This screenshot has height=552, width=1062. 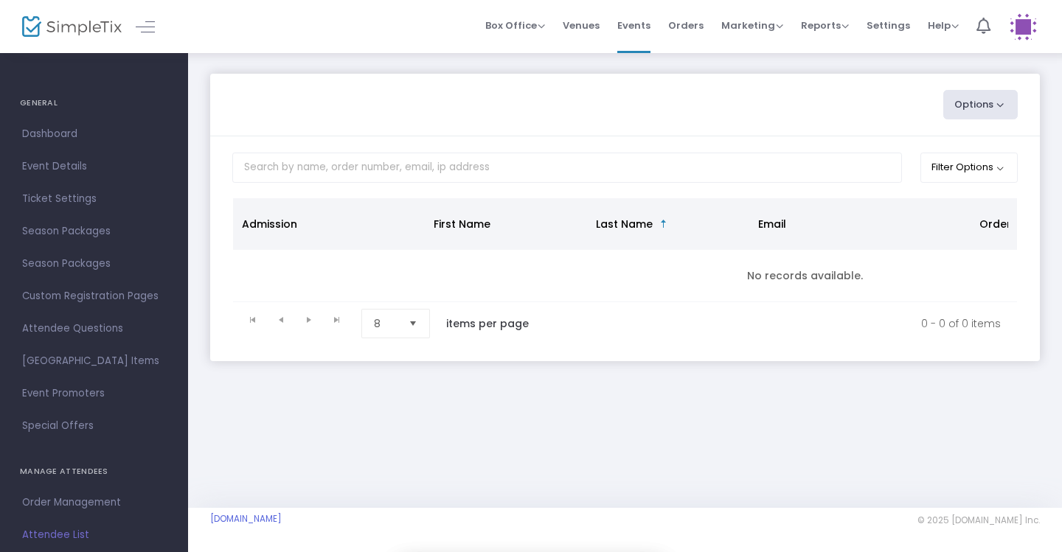 I want to click on span: Dashboard, so click(x=94, y=134).